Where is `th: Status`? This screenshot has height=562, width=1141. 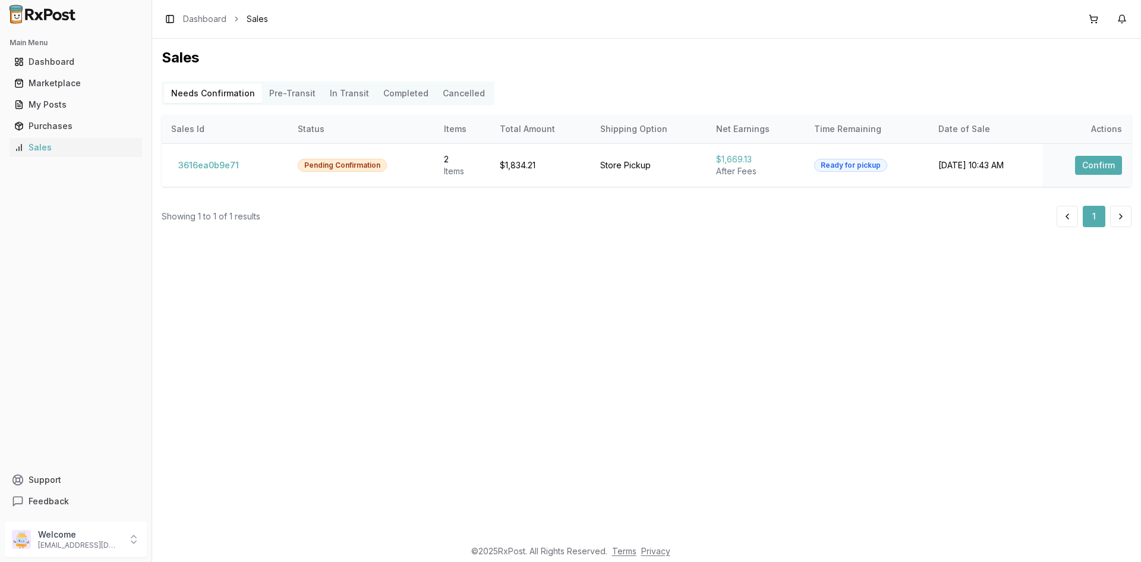 th: Status is located at coordinates (361, 129).